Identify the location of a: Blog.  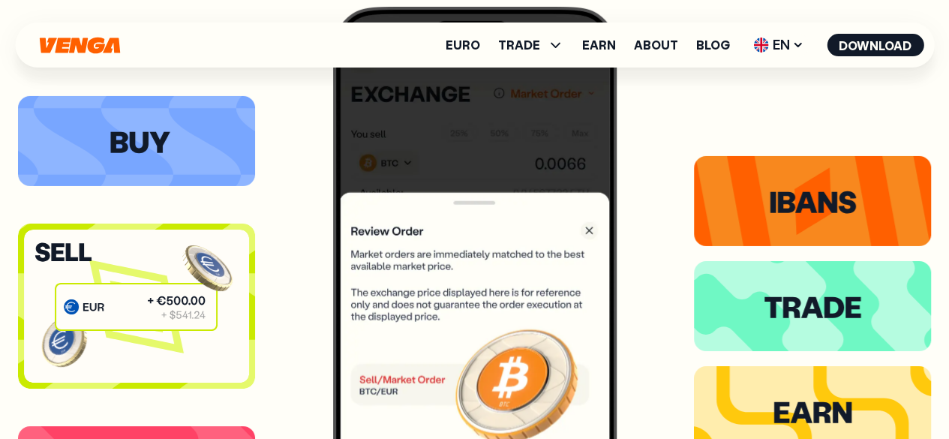
(712, 45).